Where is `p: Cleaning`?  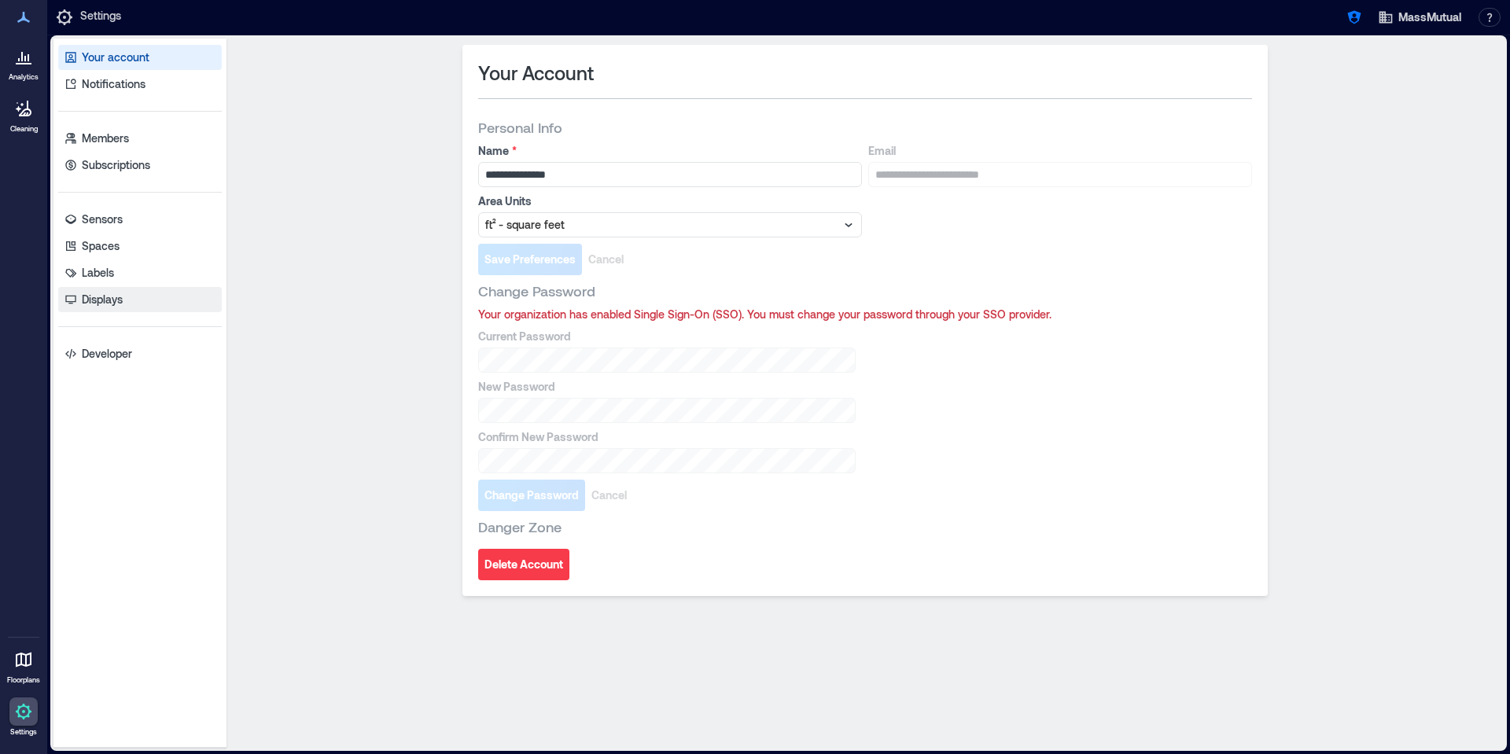
p: Cleaning is located at coordinates (24, 129).